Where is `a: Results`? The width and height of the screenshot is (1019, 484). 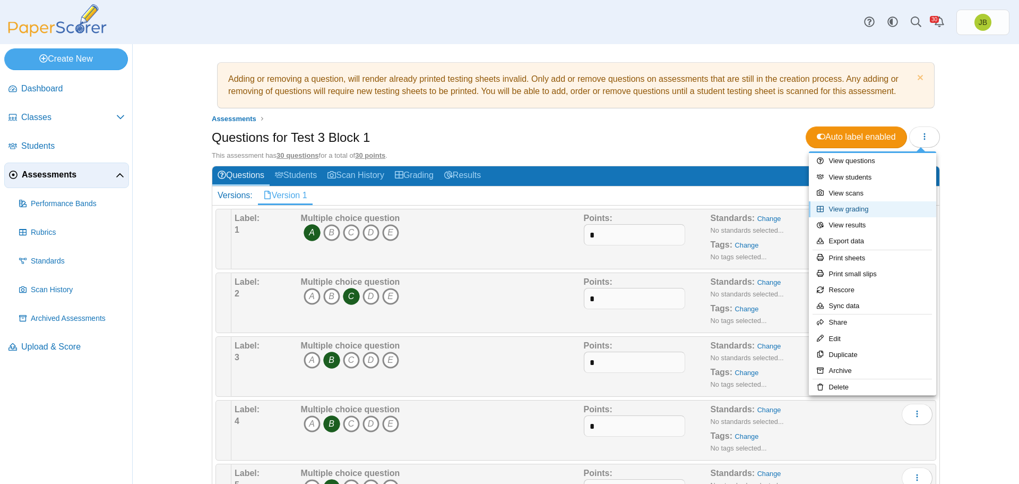
a: Results is located at coordinates (462, 176).